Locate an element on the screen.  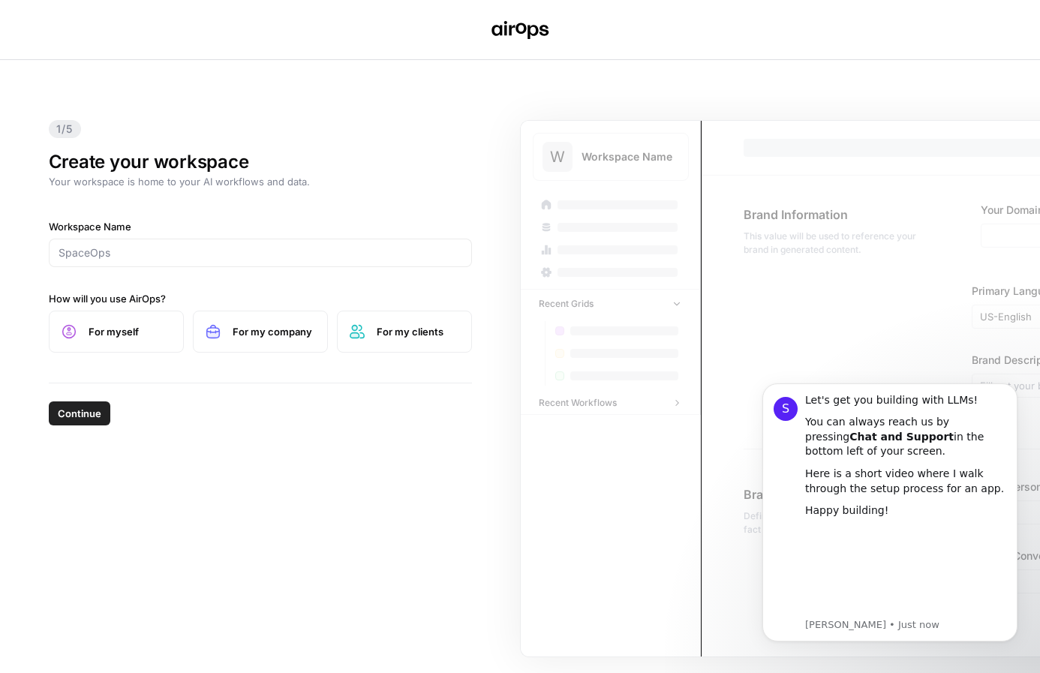
span: For myself is located at coordinates (130, 332).